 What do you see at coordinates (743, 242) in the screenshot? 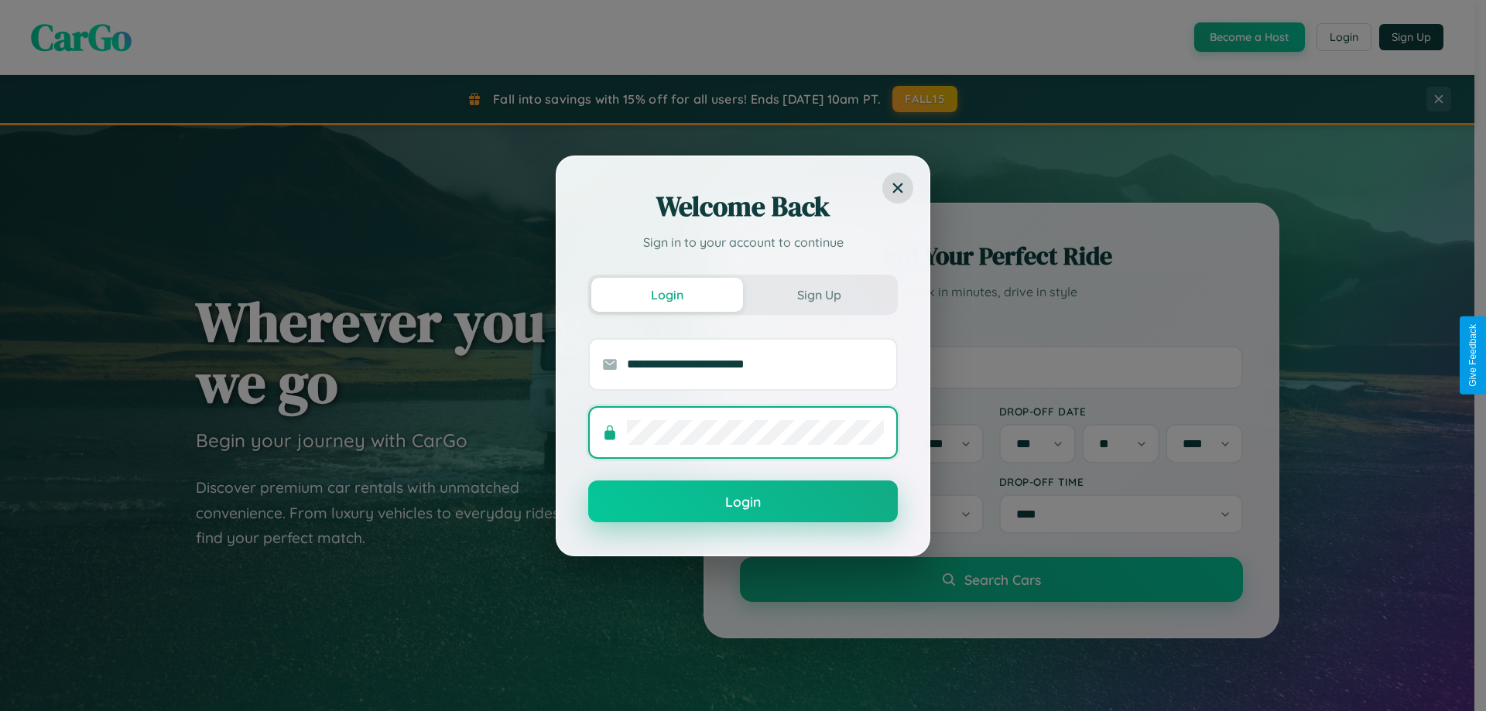
I see `p: Sign in to your account to continue` at bounding box center [743, 242].